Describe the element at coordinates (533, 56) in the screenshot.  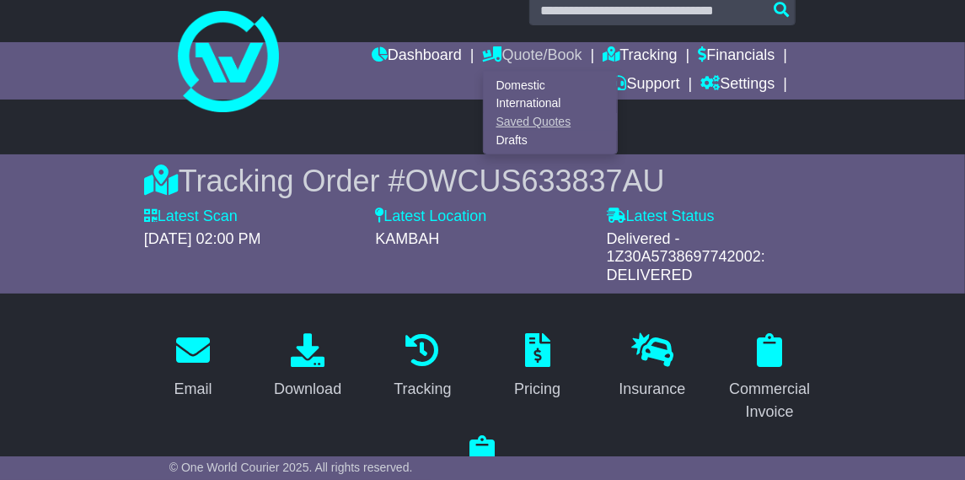
I see `a: Quote/Book` at that location.